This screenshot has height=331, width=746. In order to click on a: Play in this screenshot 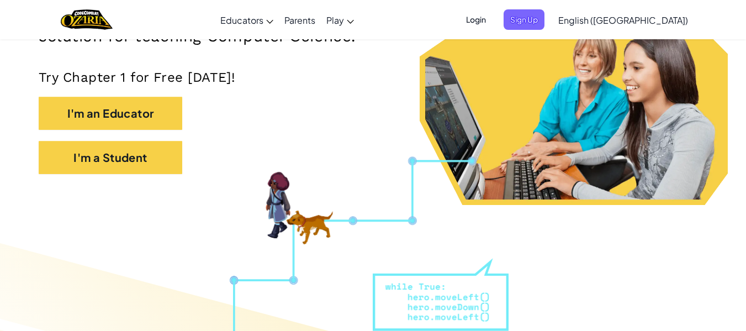, I will do `click(340, 20)`.